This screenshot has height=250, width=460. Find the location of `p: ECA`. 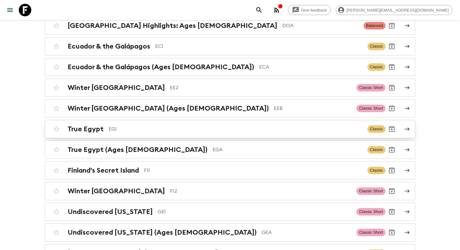

p: ECA is located at coordinates (311, 67).